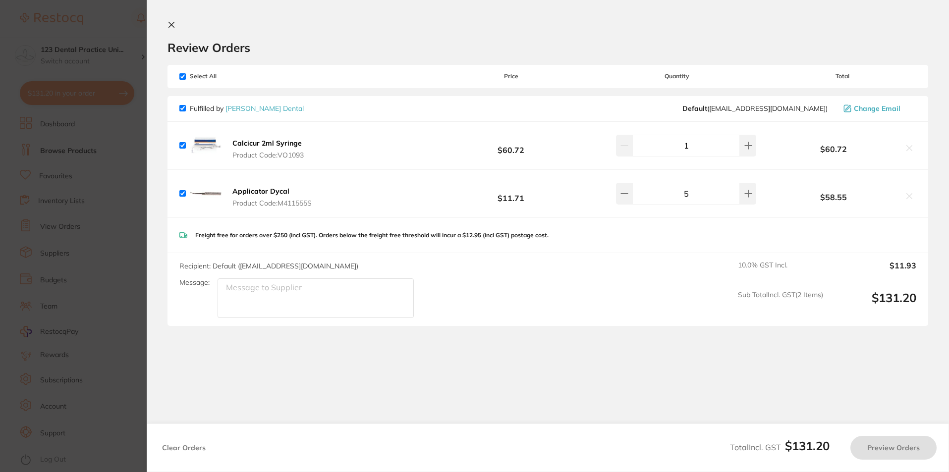  Describe the element at coordinates (548, 48) in the screenshot. I see `h2: Review Orders` at that location.